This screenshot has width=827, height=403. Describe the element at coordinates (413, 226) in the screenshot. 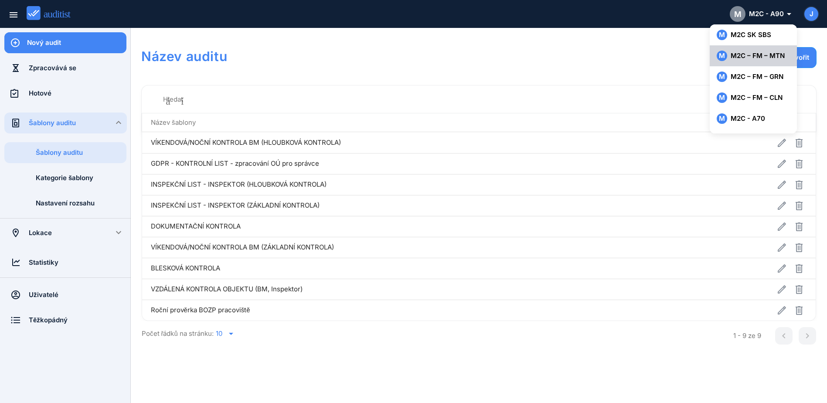

I see `td: DOKUMENTAČNÍ KONTROLA` at that location.